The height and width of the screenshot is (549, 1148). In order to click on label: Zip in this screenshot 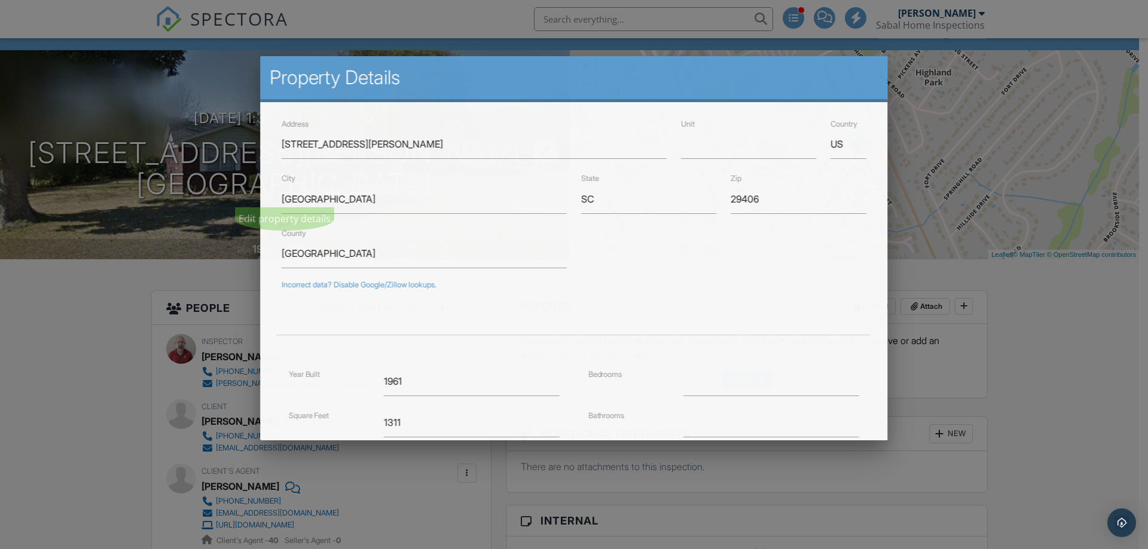, I will do `click(736, 178)`.